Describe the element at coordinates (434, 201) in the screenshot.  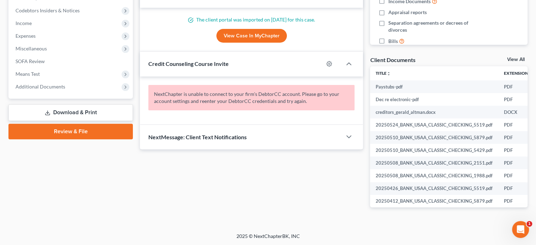
I see `td: 20250412_BANK_USAA_CLASSIC_CHECKING_5879.pdf` at that location.